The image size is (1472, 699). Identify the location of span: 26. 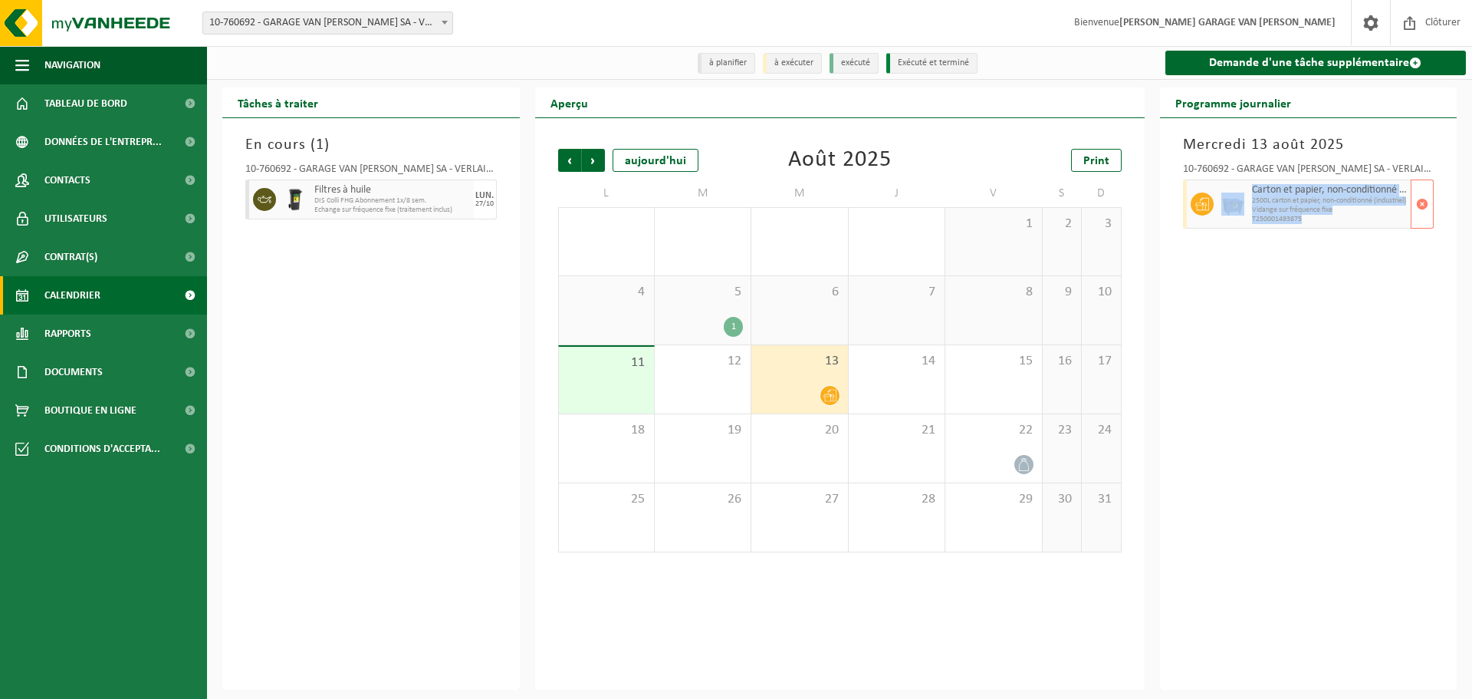
(702, 499).